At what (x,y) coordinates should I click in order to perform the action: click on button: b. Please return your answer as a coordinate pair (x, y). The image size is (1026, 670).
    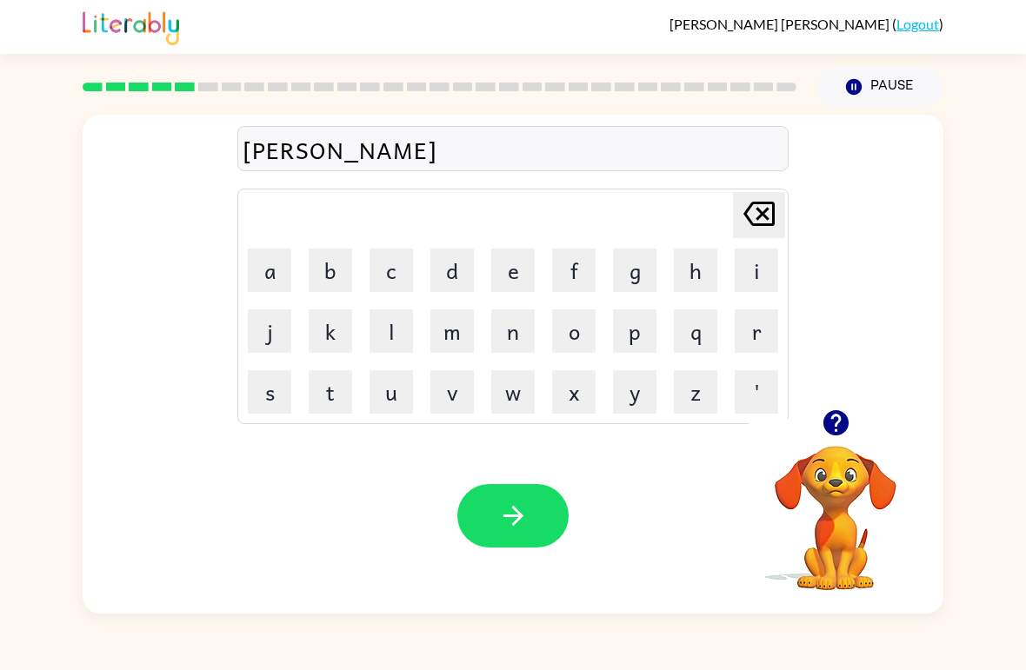
    Looking at the image, I should click on (330, 270).